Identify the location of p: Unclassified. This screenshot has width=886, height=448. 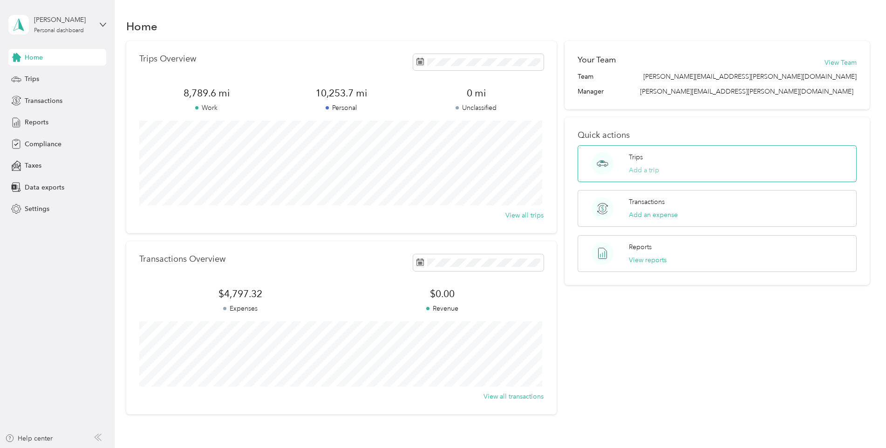
(476, 108).